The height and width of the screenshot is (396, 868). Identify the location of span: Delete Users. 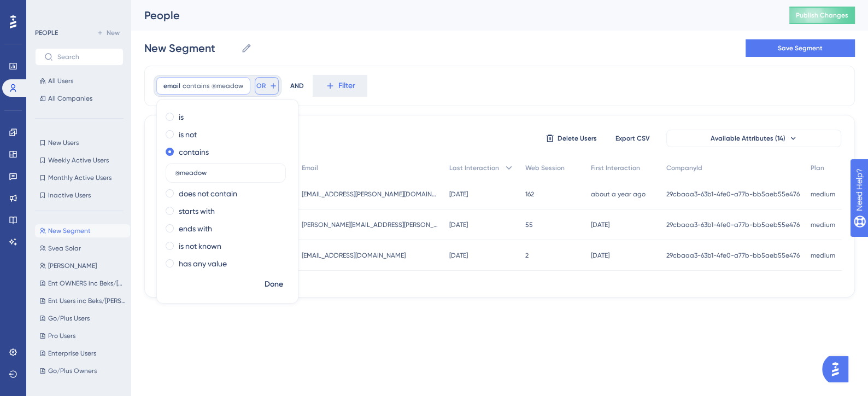
(577, 138).